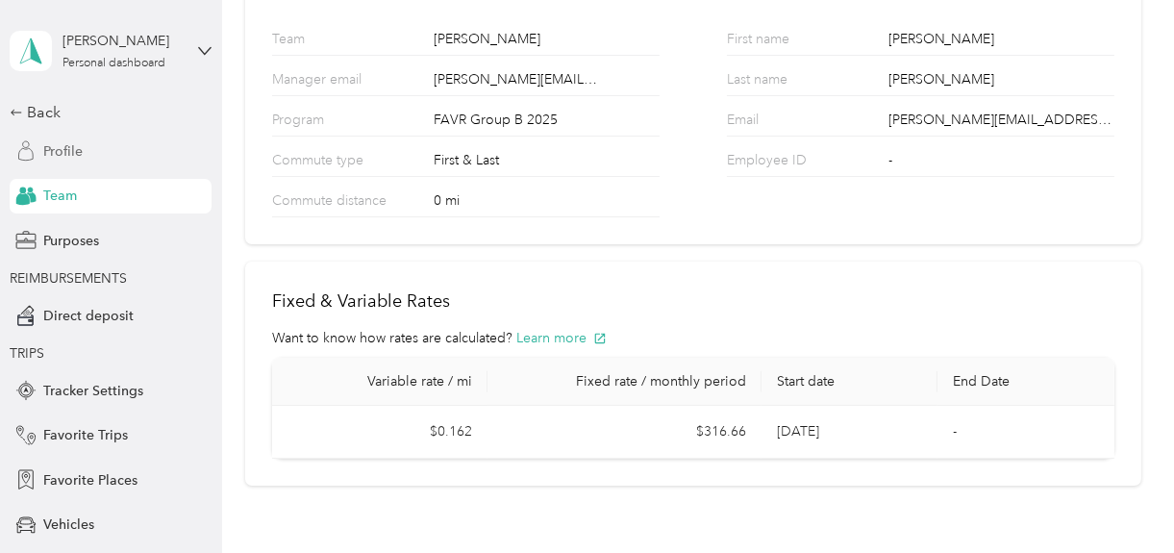  What do you see at coordinates (68, 278) in the screenshot?
I see `span: REIMBURSEMENTS` at bounding box center [68, 278].